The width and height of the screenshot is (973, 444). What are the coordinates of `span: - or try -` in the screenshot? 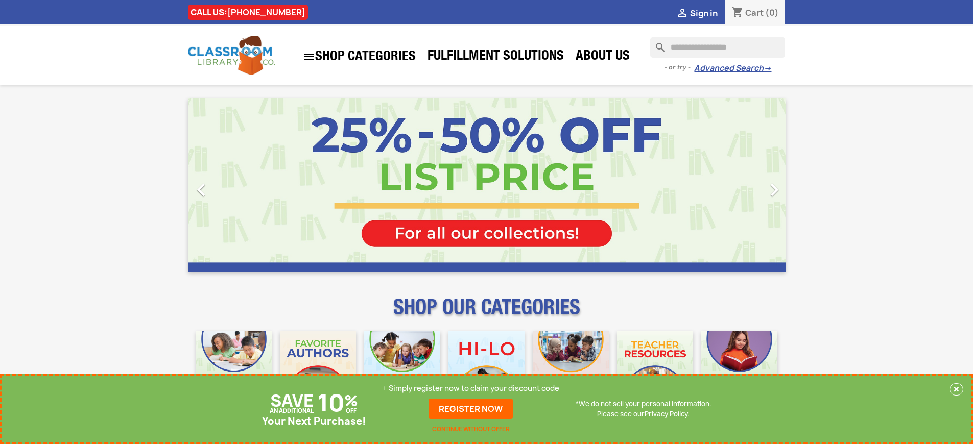 It's located at (679, 67).